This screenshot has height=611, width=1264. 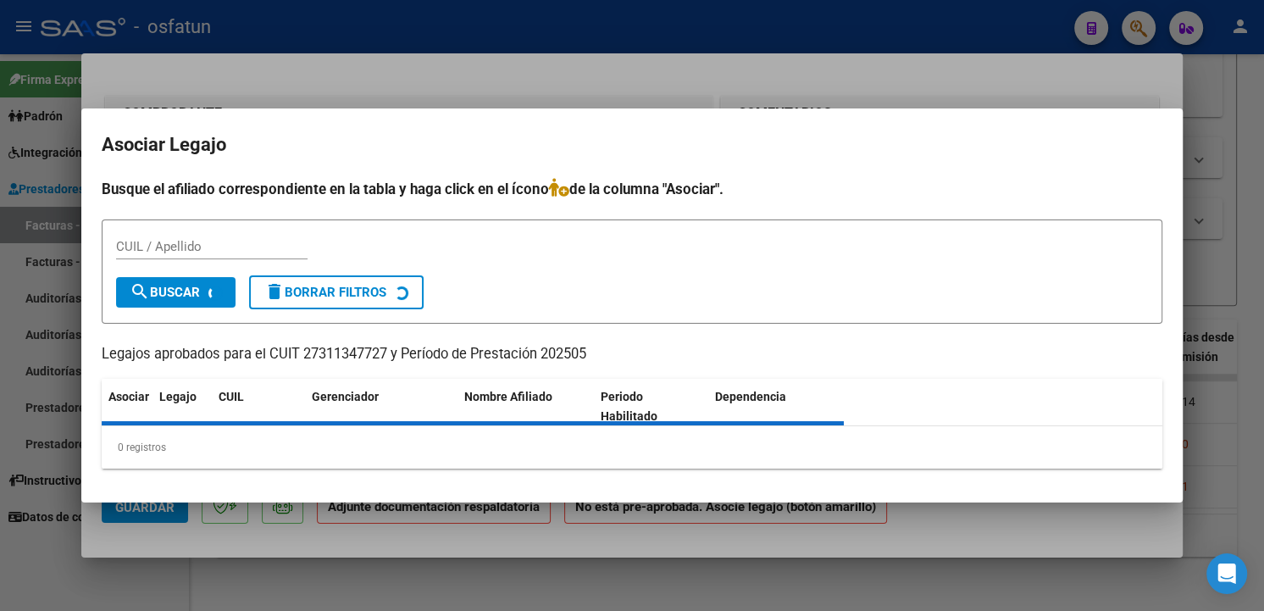 I want to click on mat-icon: delete, so click(x=274, y=291).